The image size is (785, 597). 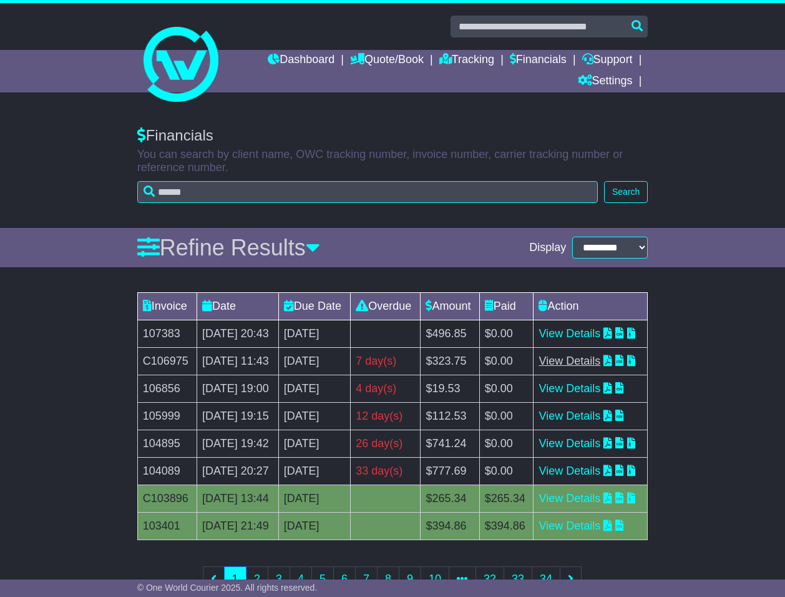 What do you see at coordinates (450, 307) in the screenshot?
I see `td: Amount` at bounding box center [450, 307].